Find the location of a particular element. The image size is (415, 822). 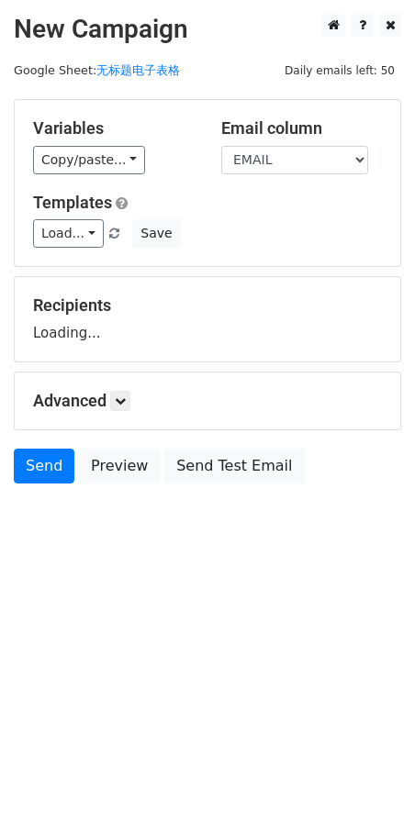

div: Loading... is located at coordinates (207, 319).